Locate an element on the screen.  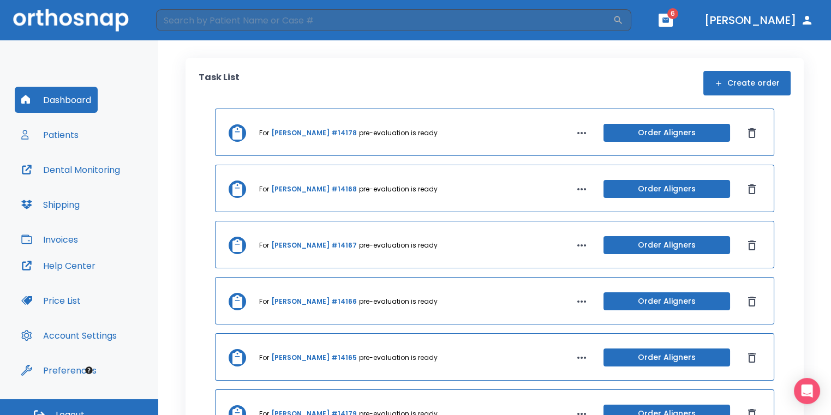
a: Preferences is located at coordinates (59, 370).